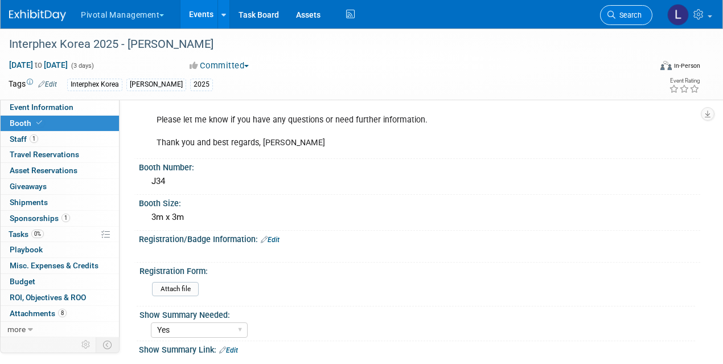  What do you see at coordinates (26, 249) in the screenshot?
I see `span: Playbook` at bounding box center [26, 249].